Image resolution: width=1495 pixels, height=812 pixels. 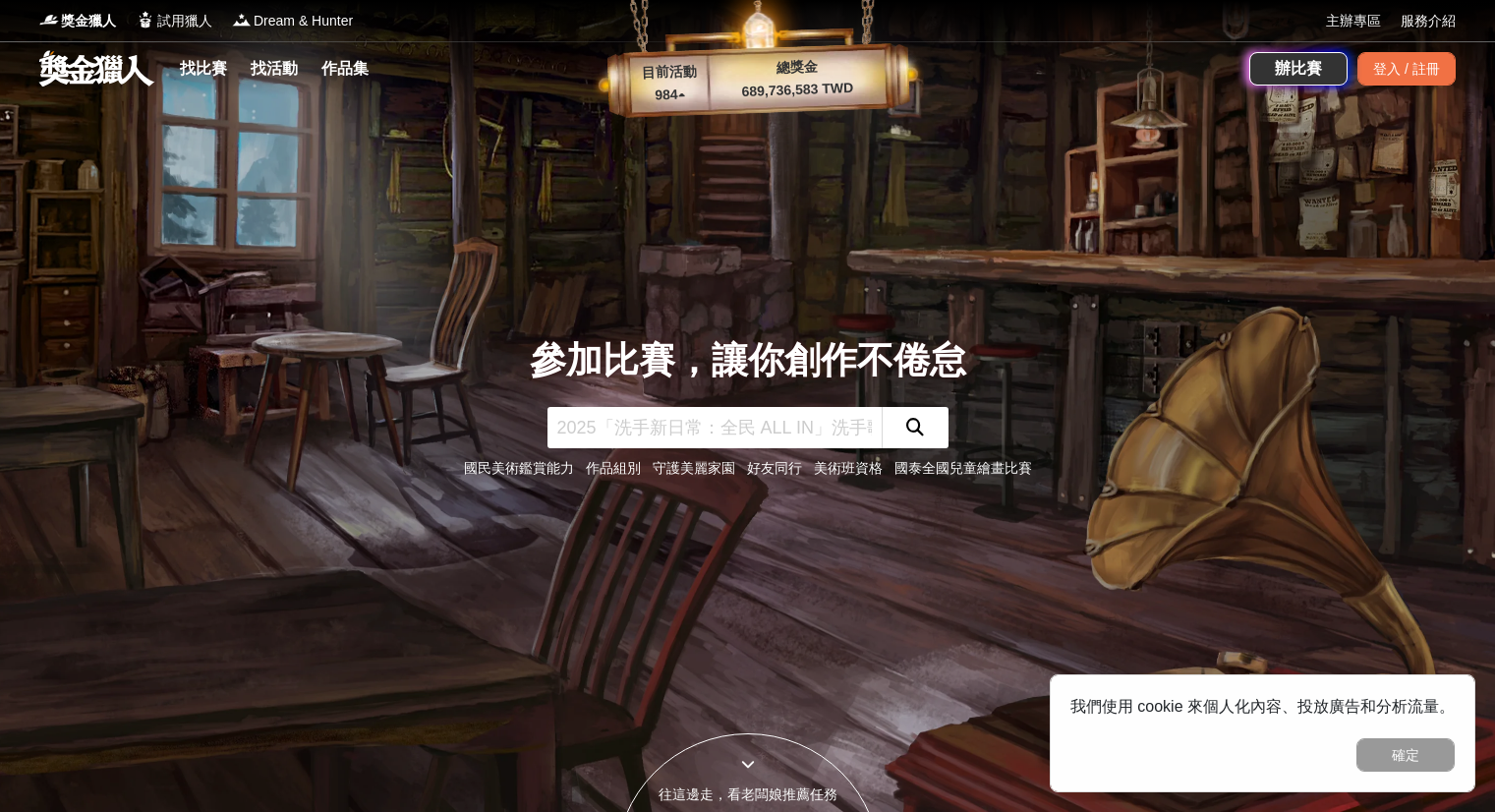 I want to click on a: 辦比賽, so click(x=1298, y=69).